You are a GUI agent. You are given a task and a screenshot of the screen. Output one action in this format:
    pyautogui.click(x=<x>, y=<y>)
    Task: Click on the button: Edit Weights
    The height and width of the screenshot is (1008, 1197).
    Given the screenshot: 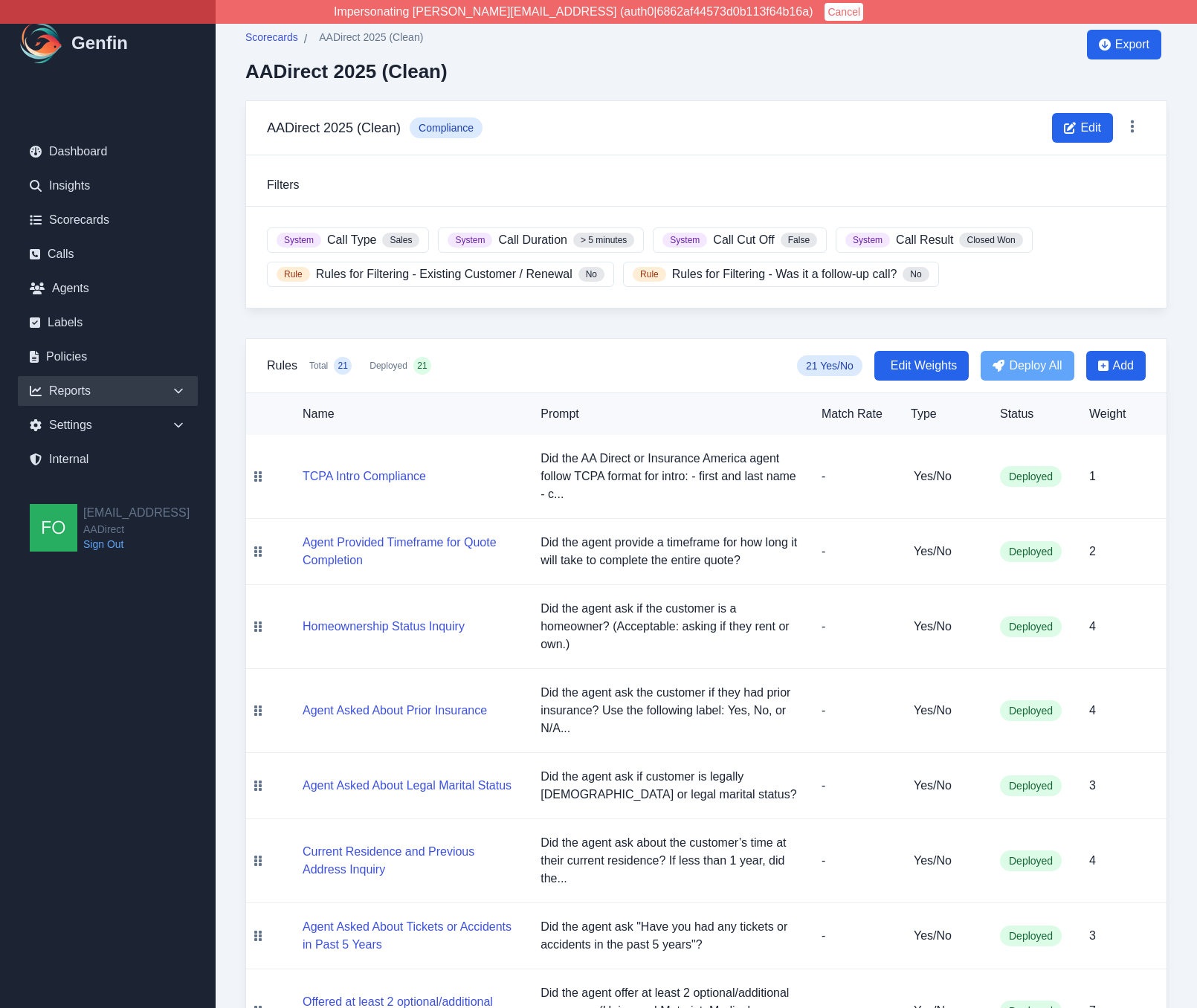 What is the action you would take?
    pyautogui.click(x=922, y=366)
    